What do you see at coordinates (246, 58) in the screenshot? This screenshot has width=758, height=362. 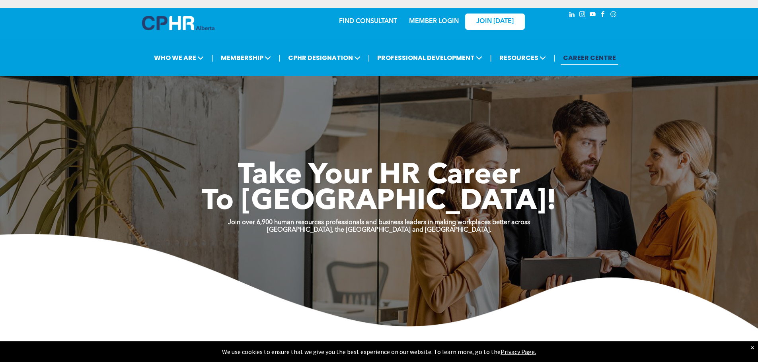 I see `span: MEMBERSHIP` at bounding box center [246, 58].